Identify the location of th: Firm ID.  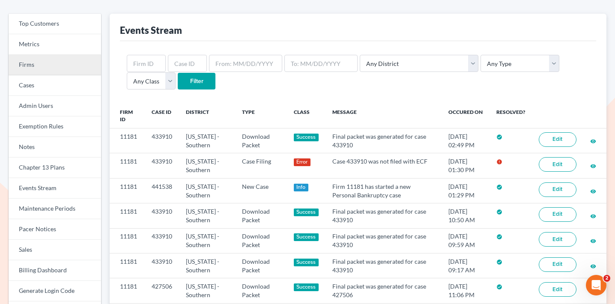
(127, 116).